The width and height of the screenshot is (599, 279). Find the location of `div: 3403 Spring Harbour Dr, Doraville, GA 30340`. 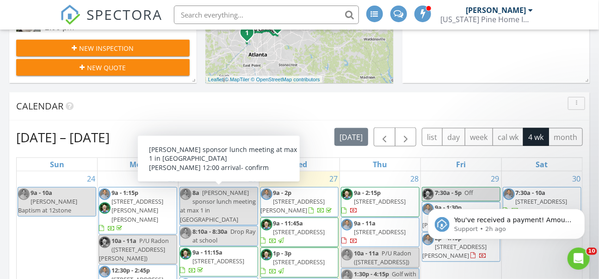

div: 3403 Spring Harbour Dr, Doraville, GA 30340 is located at coordinates (280, 27).